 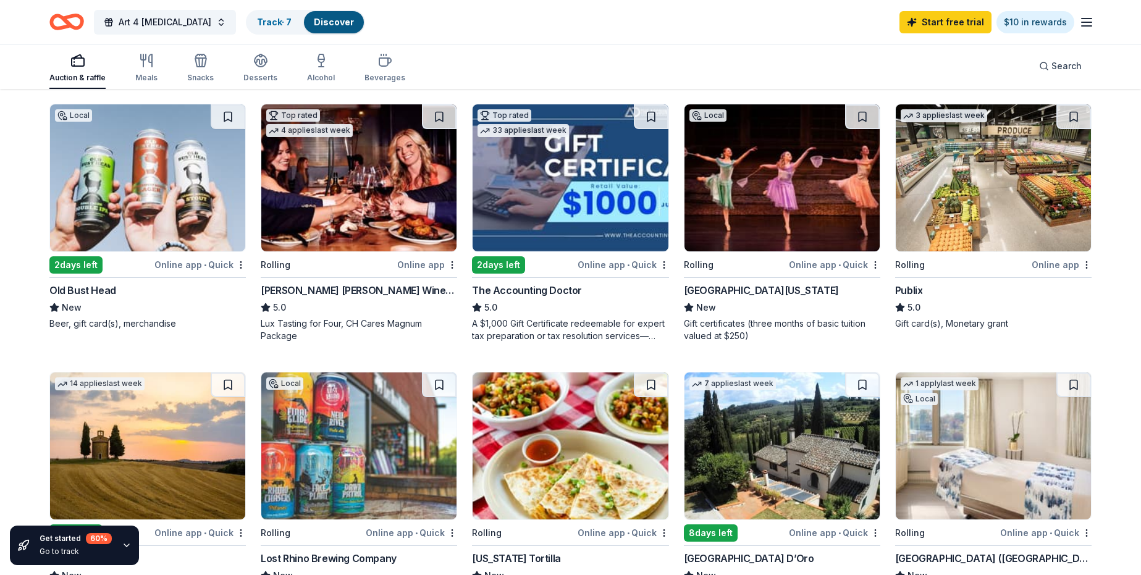 I want to click on div: 60 %, so click(x=99, y=539).